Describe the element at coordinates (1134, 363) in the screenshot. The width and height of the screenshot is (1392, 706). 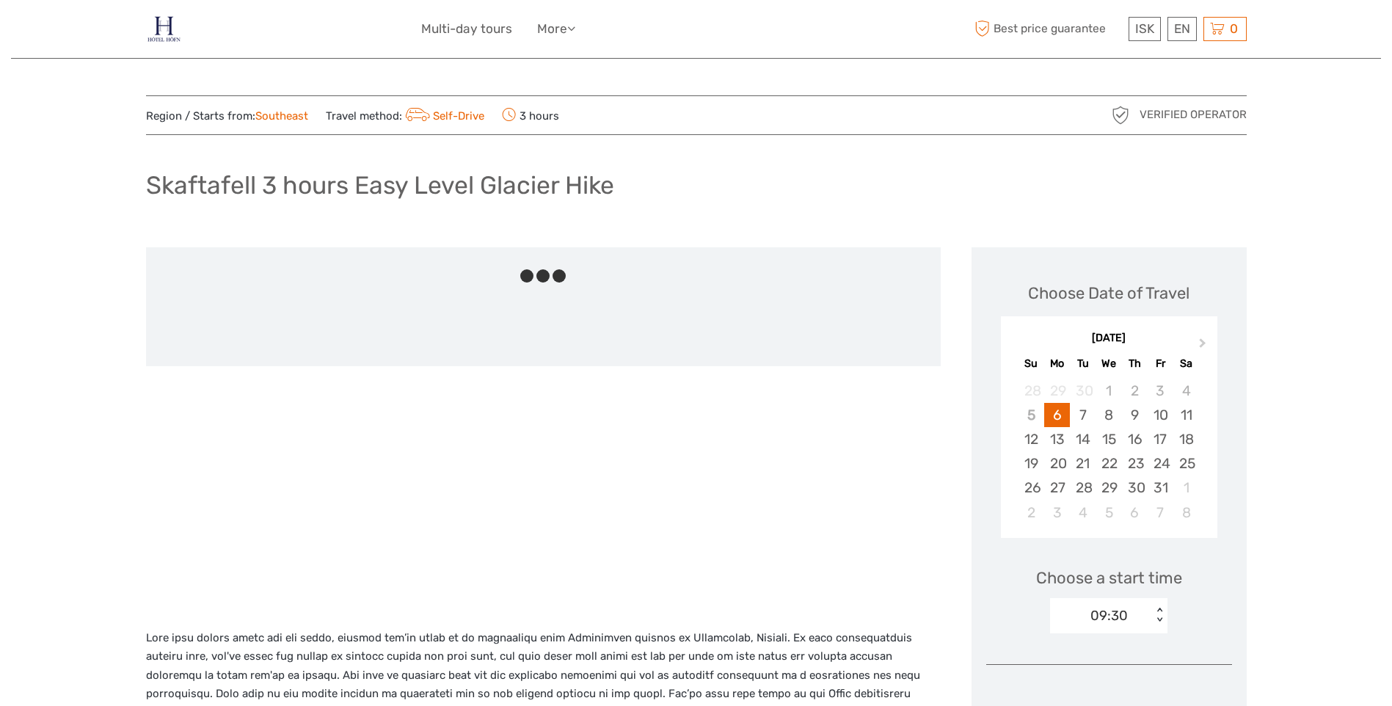
I see `div: Th` at that location.